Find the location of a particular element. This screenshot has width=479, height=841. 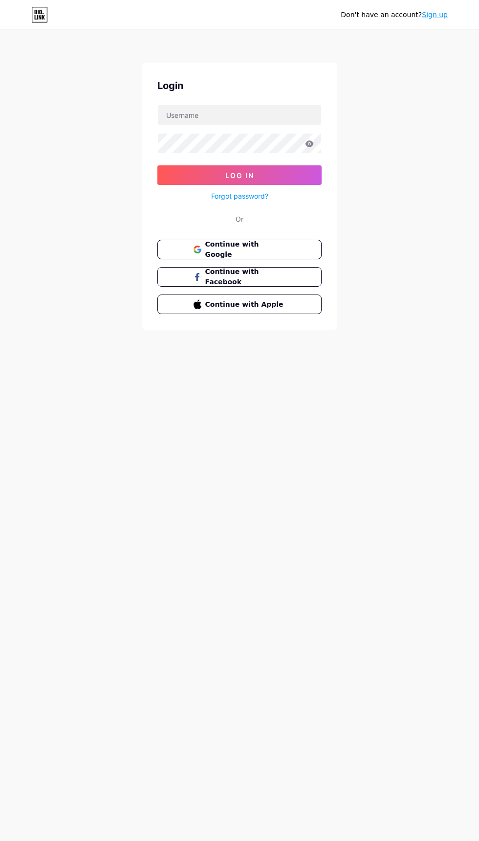

a: Continue with Facebook is located at coordinates (240, 277).